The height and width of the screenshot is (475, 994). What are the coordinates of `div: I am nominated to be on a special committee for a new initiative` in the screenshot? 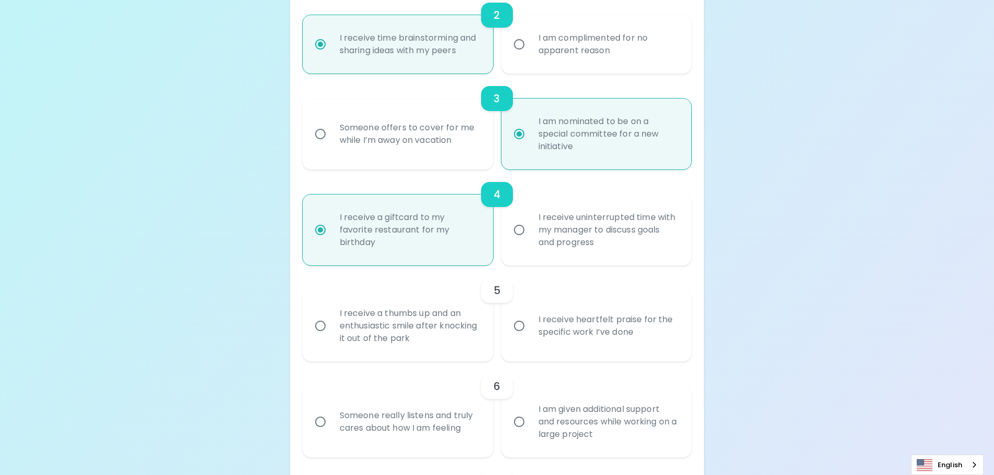 It's located at (608, 134).